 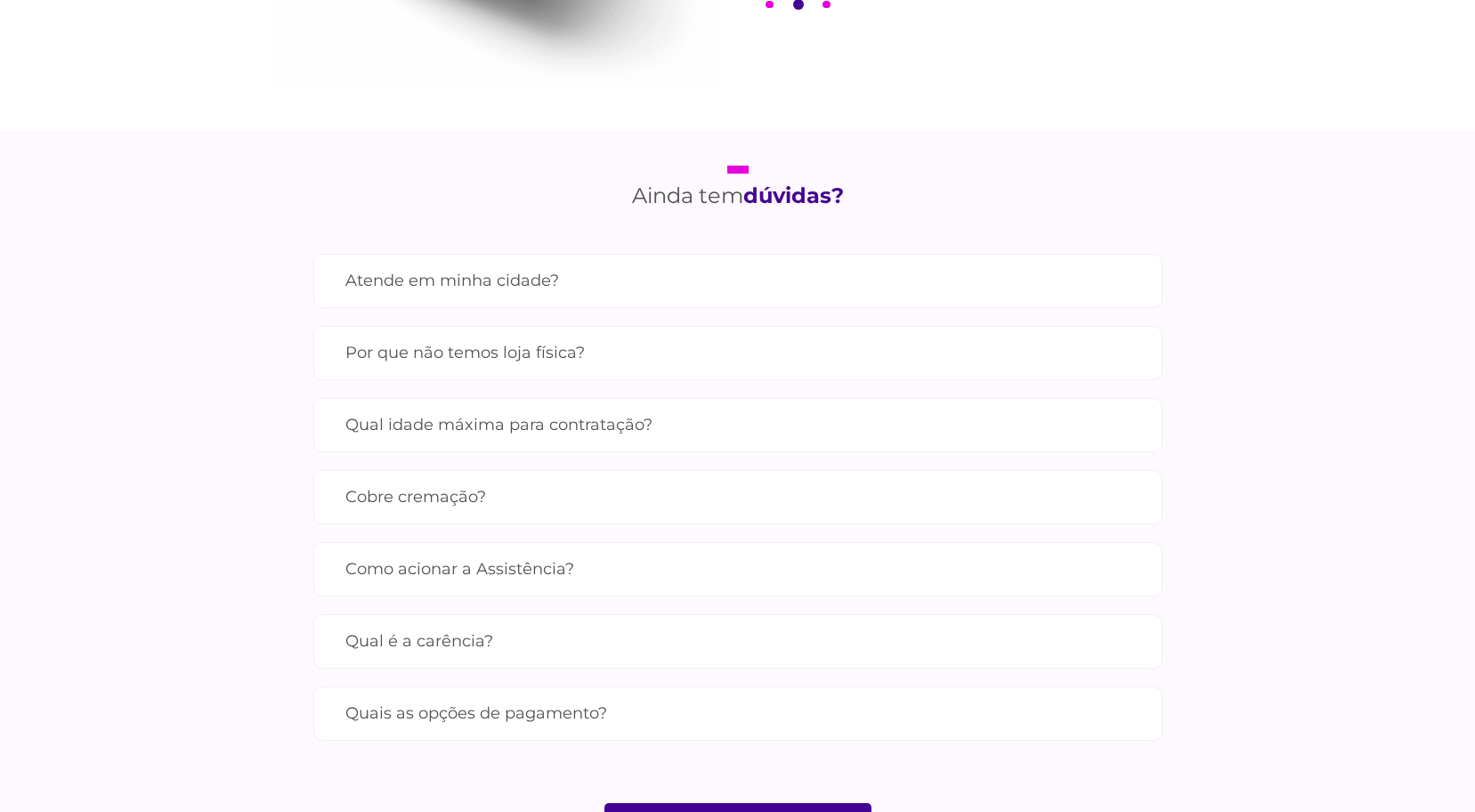 I want to click on button: 1 of 3, so click(x=770, y=5).